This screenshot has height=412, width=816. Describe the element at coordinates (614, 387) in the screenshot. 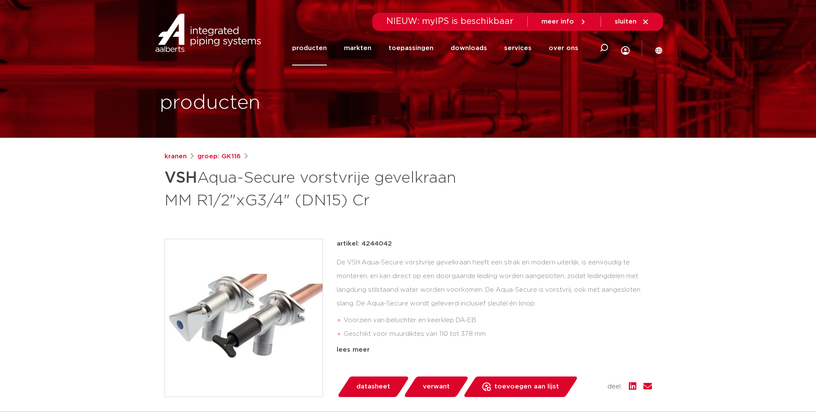

I see `span: deel:` at that location.